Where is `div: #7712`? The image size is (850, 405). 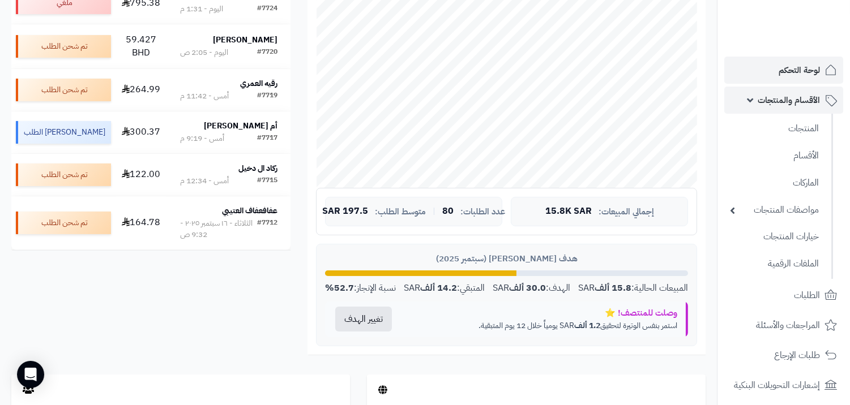 div: #7712 is located at coordinates (267, 229).